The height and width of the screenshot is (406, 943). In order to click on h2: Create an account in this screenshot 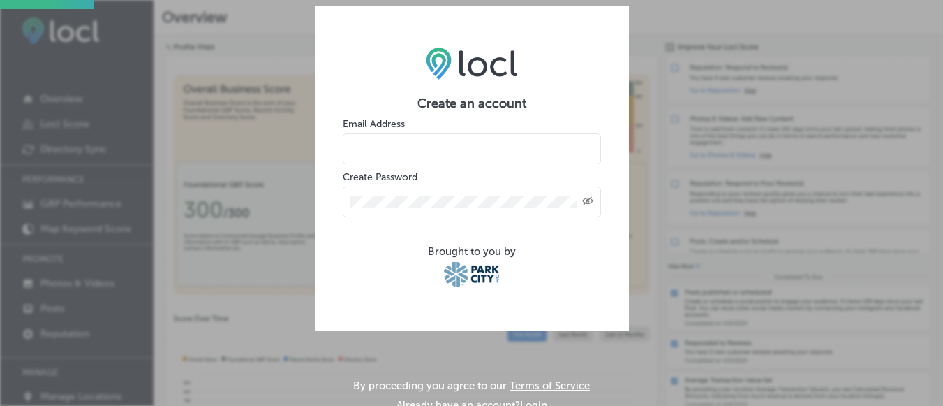, I will do `click(472, 103)`.